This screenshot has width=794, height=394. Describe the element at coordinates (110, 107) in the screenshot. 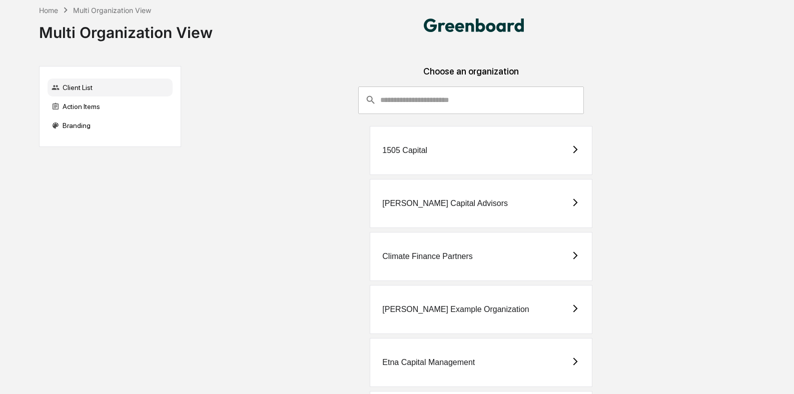

I see `div: Action Items` at that location.